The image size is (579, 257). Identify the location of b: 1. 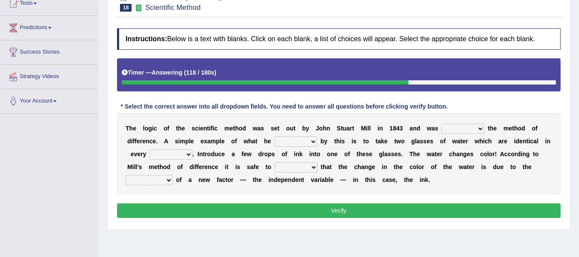
(391, 128).